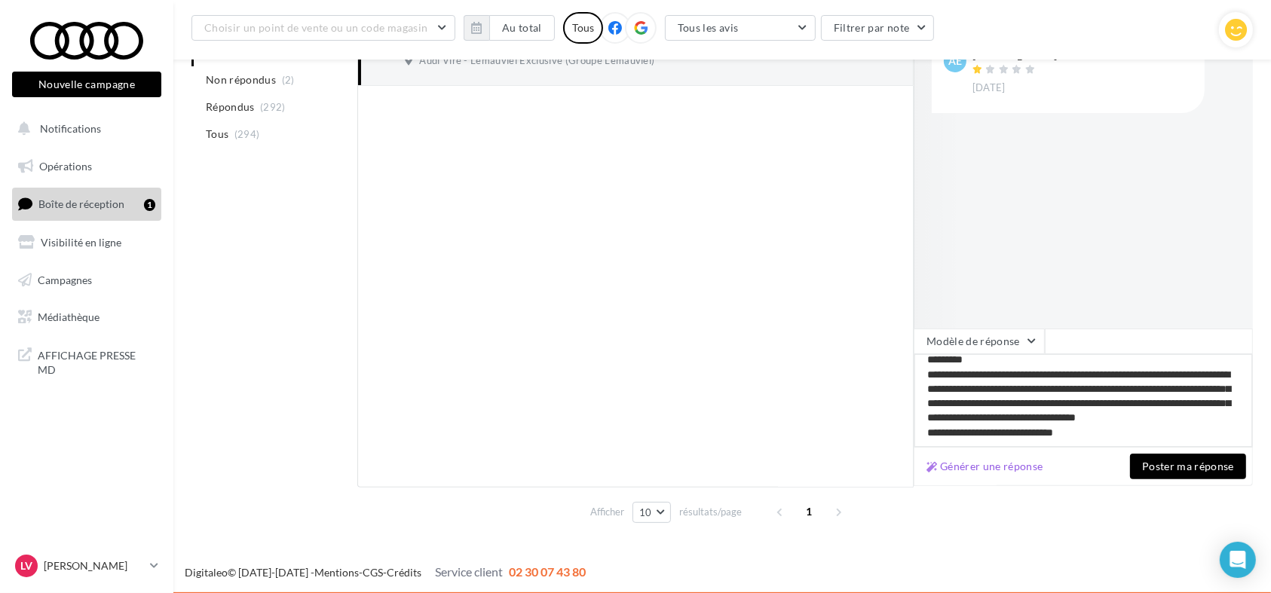 Image resolution: width=1271 pixels, height=593 pixels. I want to click on a: Mentions, so click(336, 572).